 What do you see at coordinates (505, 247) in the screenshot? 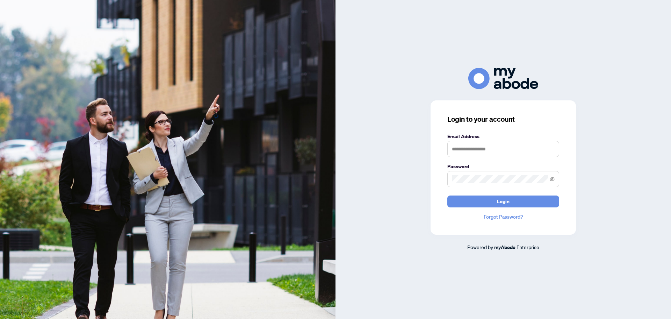
I see `a: myAbode` at bounding box center [505, 247].